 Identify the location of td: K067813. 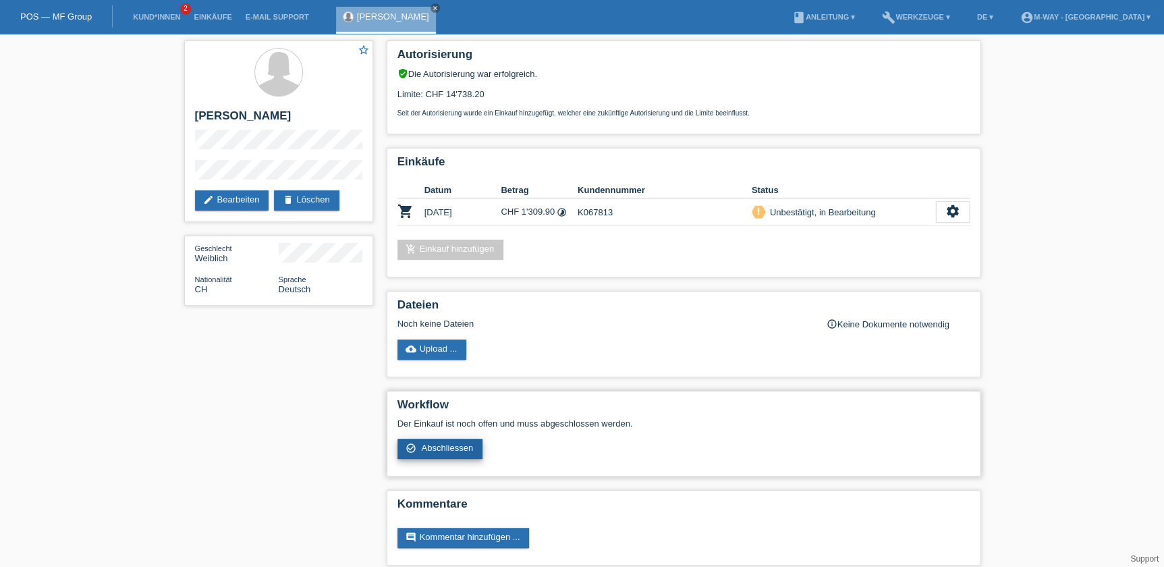
(664, 212).